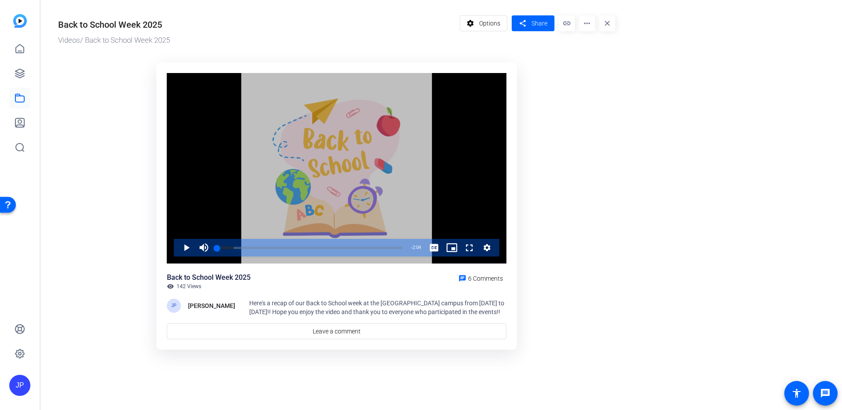 This screenshot has height=410, width=842. I want to click on div: / Back to School Week 2025, so click(257, 41).